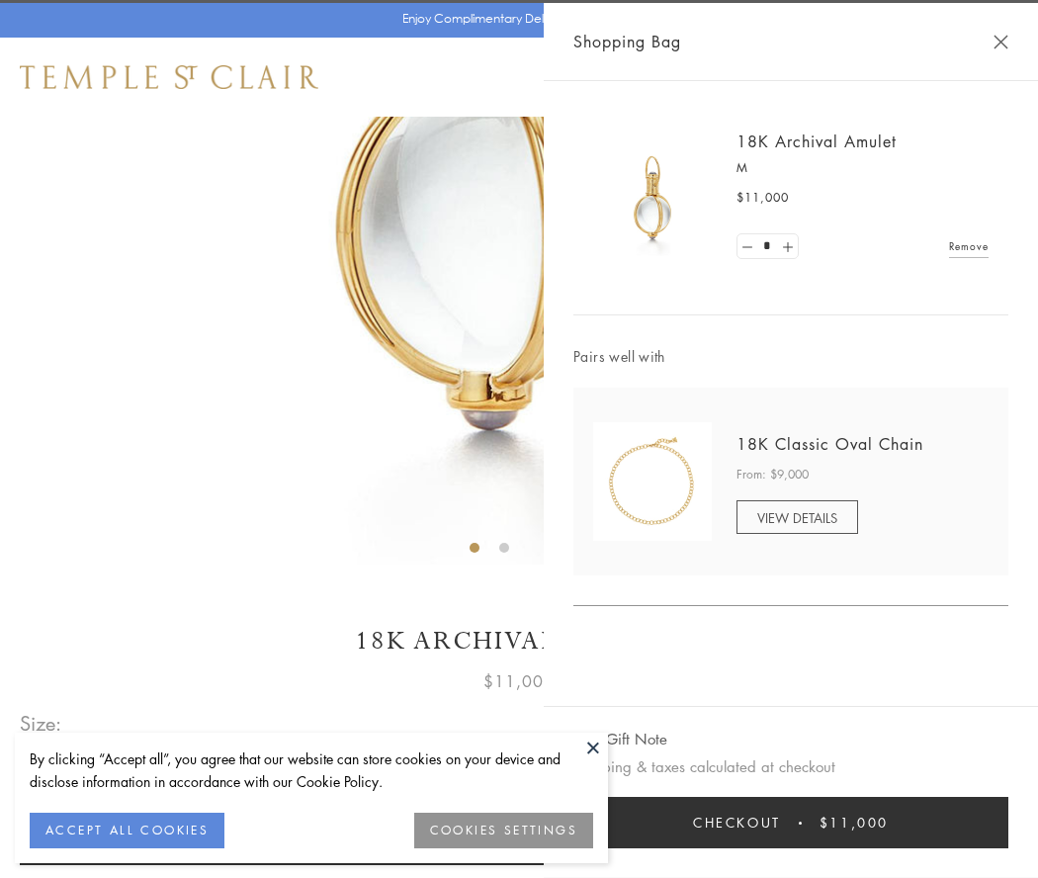 The width and height of the screenshot is (1038, 878). I want to click on img: 18K Archival Amulet, so click(652, 198).